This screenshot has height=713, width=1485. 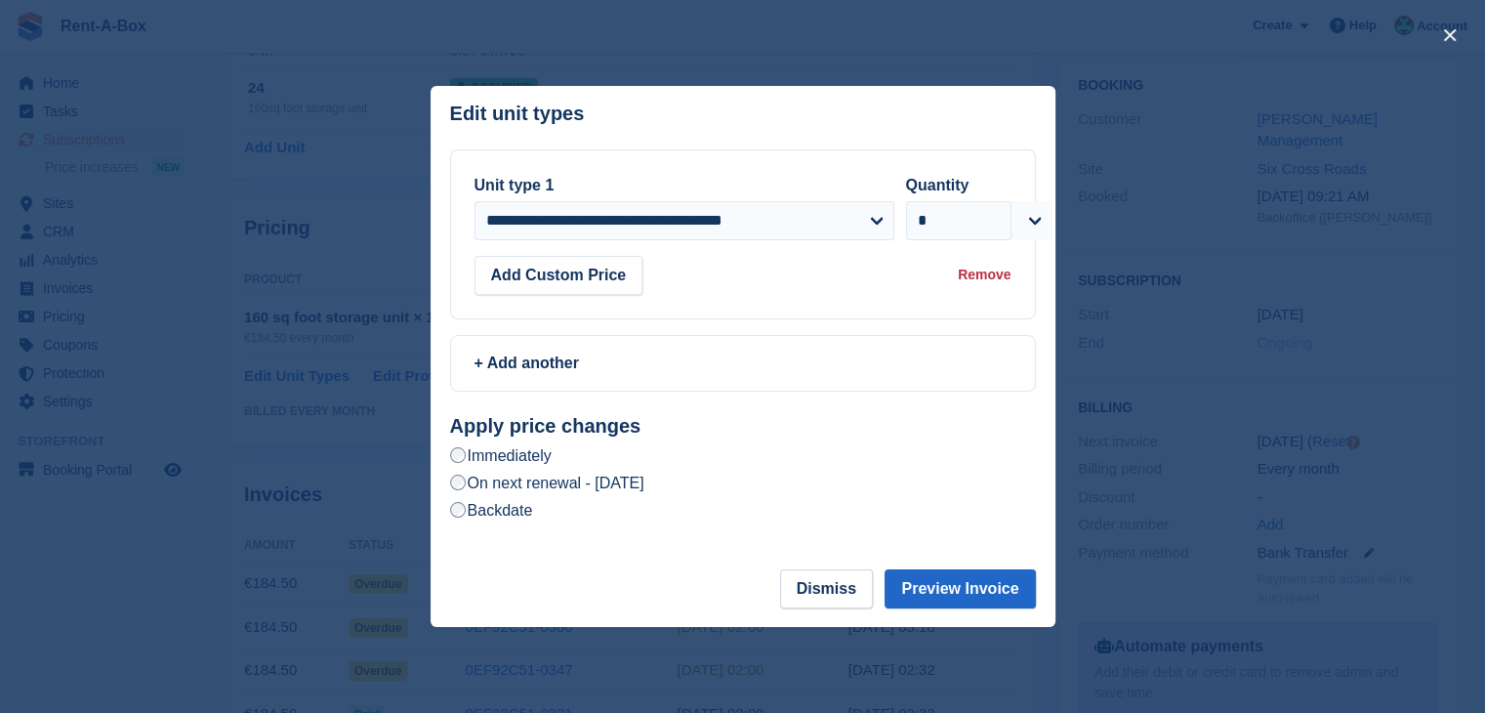 I want to click on a: + Add another, so click(x=743, y=363).